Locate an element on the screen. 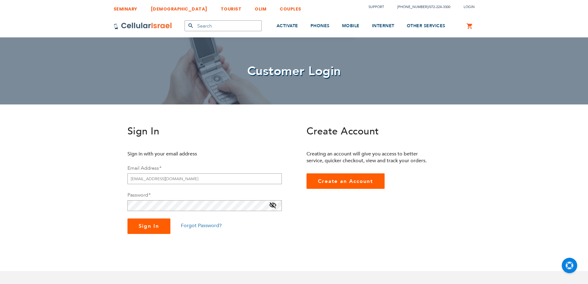 The width and height of the screenshot is (588, 284). span: Login is located at coordinates (469, 7).